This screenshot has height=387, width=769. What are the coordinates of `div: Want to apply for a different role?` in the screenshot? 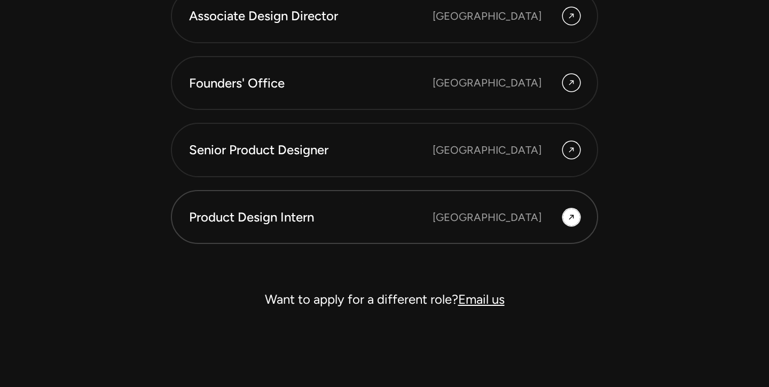 It's located at (384, 299).